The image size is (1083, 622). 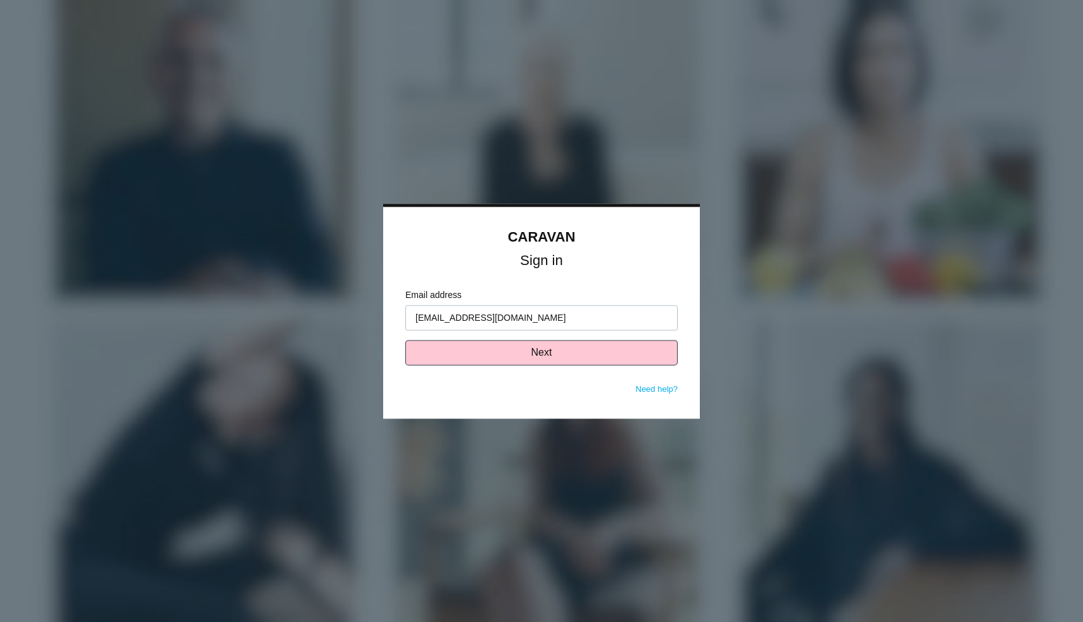 I want to click on a: CARAVAN, so click(x=542, y=236).